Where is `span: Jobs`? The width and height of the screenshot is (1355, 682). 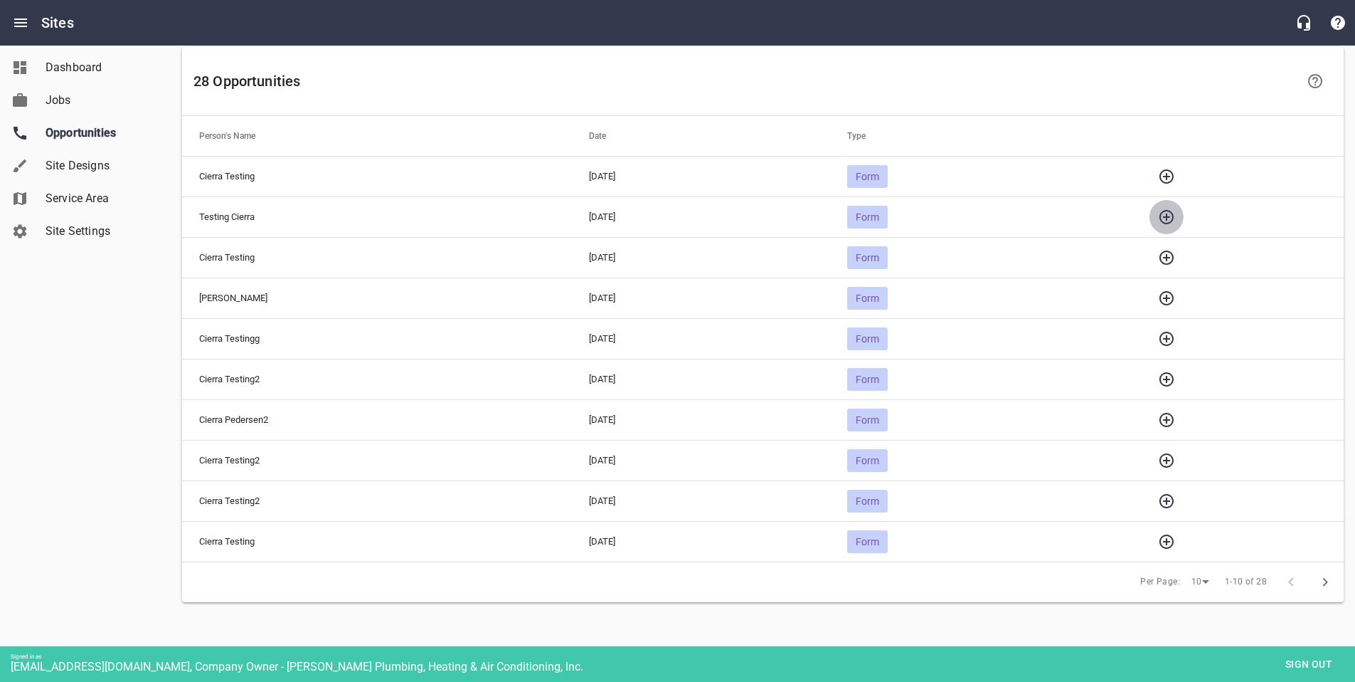 span: Jobs is located at coordinates (100, 100).